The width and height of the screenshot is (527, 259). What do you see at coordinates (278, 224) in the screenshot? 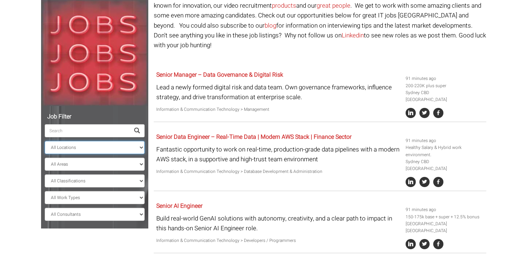
I see `p: Build real-world GenAI solutions with autonomy, creativity, and a clear path to impact in this ha...` at bounding box center [278, 224].